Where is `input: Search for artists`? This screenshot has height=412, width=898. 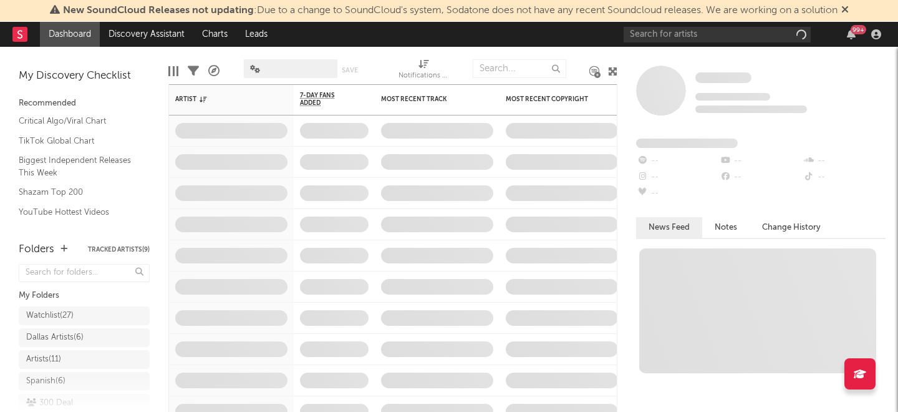 input: Search for artists is located at coordinates (717, 34).